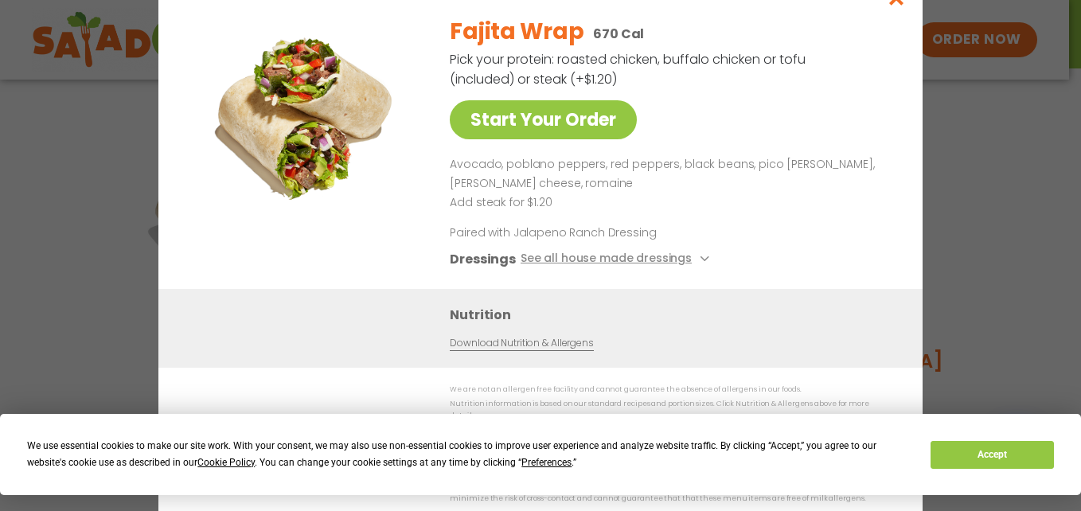 The height and width of the screenshot is (511, 1081). What do you see at coordinates (618, 33) in the screenshot?
I see `p: 670 Cal` at bounding box center [618, 33].